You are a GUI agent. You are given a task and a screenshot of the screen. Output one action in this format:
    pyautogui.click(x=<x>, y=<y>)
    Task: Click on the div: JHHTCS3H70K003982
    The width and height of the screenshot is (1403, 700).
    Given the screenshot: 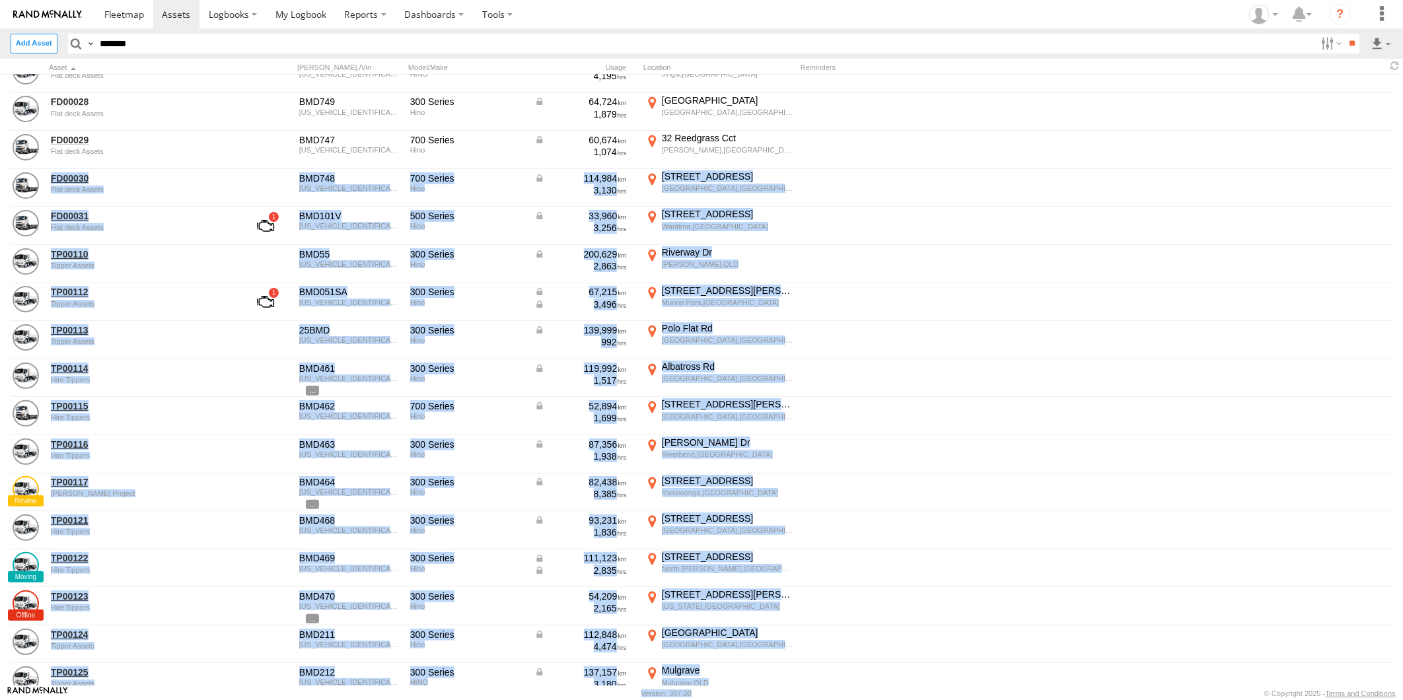 What is the action you would take?
    pyautogui.click(x=350, y=492)
    